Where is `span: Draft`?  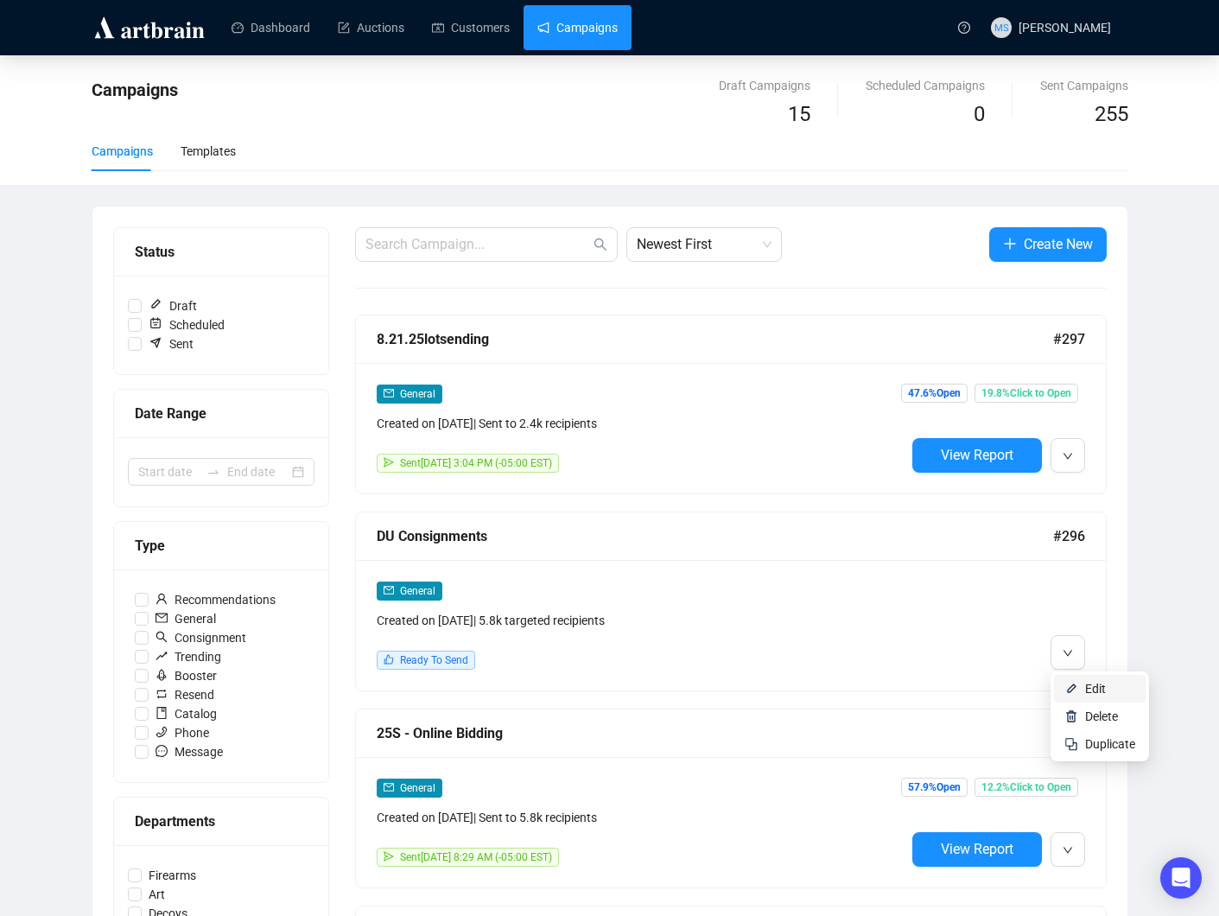 span: Draft is located at coordinates (173, 306).